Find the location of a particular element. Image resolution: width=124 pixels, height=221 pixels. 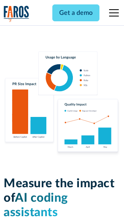

a: Get a demo is located at coordinates (76, 13).